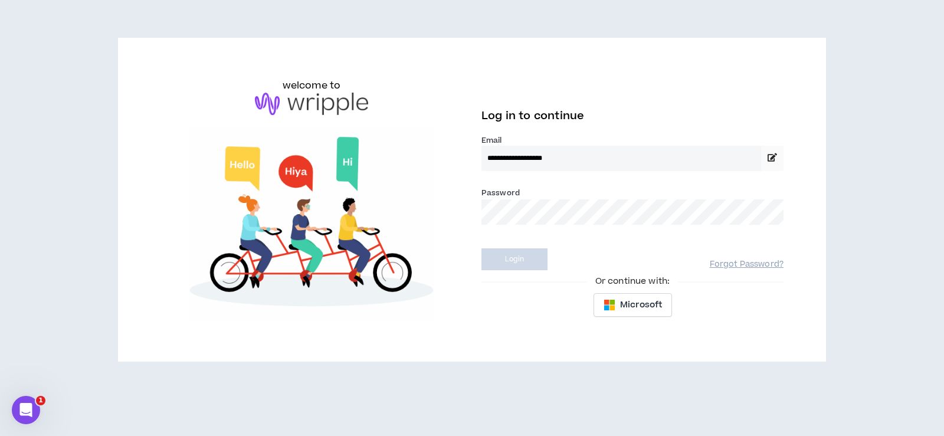 The image size is (944, 436). I want to click on span: Log in to continue, so click(533, 116).